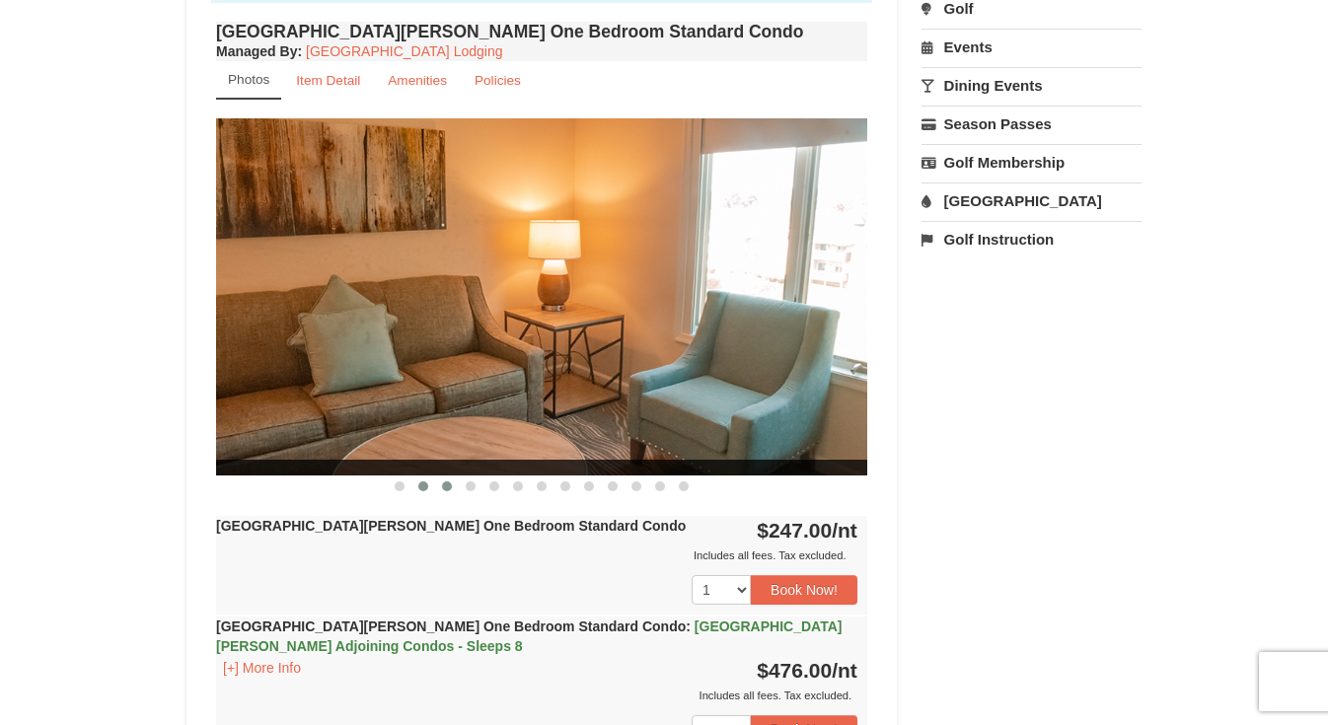  What do you see at coordinates (1031, 85) in the screenshot?
I see `a: Dining Events` at bounding box center [1031, 85].